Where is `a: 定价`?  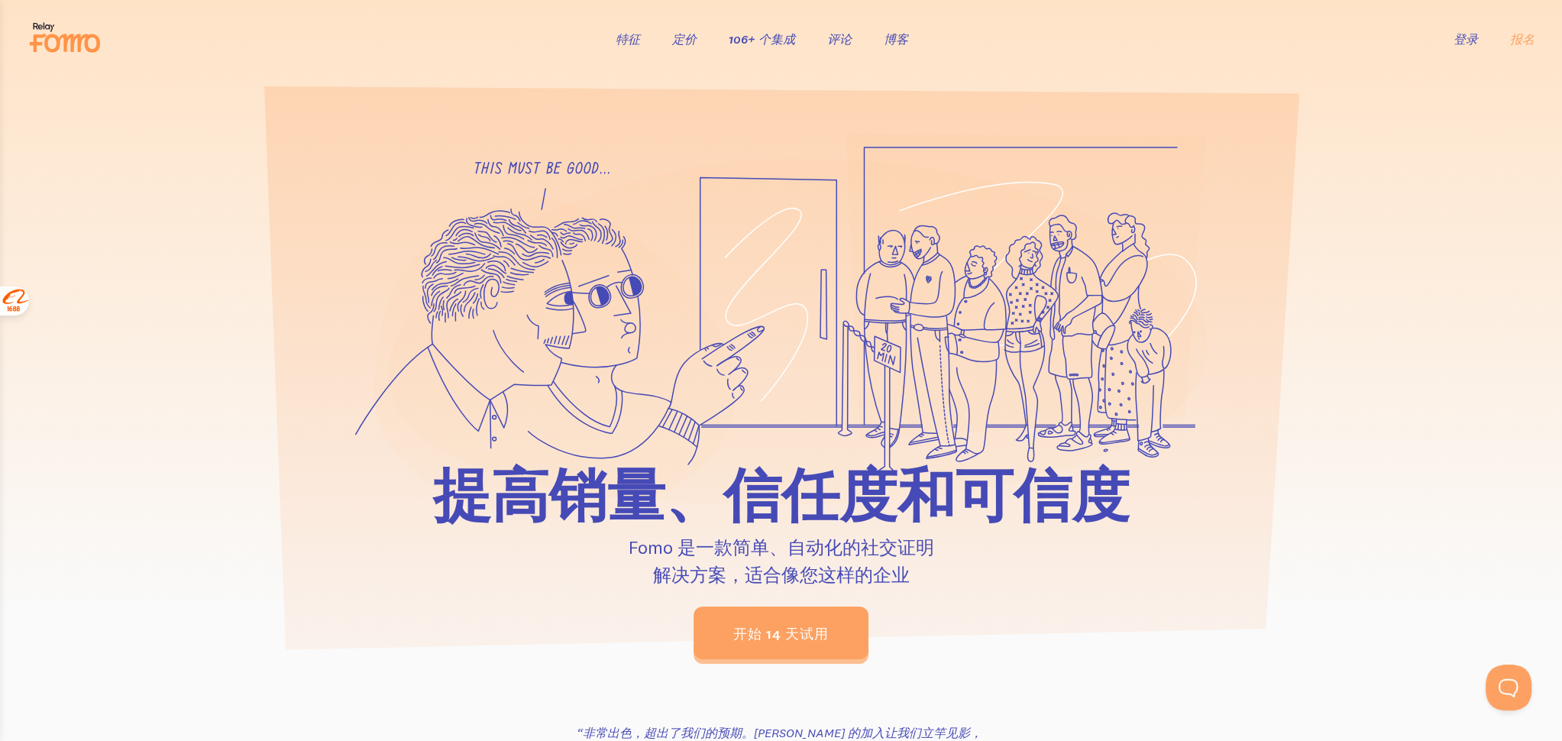 a: 定价 is located at coordinates (684, 39).